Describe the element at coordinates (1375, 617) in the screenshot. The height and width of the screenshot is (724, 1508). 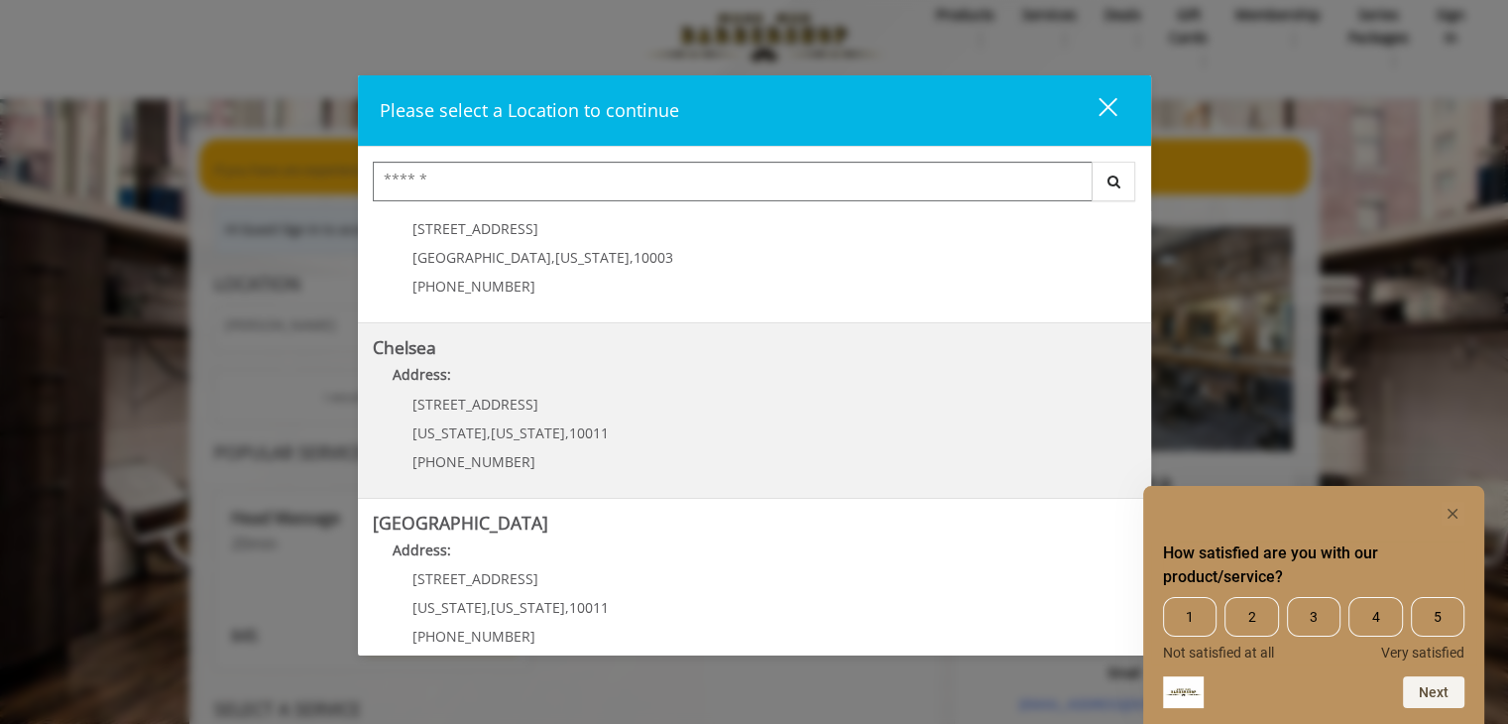
I see `span: 4` at that location.